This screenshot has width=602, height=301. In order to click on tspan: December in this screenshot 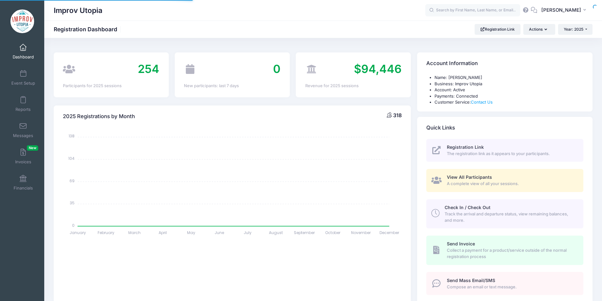, I will do `click(389, 233)`.